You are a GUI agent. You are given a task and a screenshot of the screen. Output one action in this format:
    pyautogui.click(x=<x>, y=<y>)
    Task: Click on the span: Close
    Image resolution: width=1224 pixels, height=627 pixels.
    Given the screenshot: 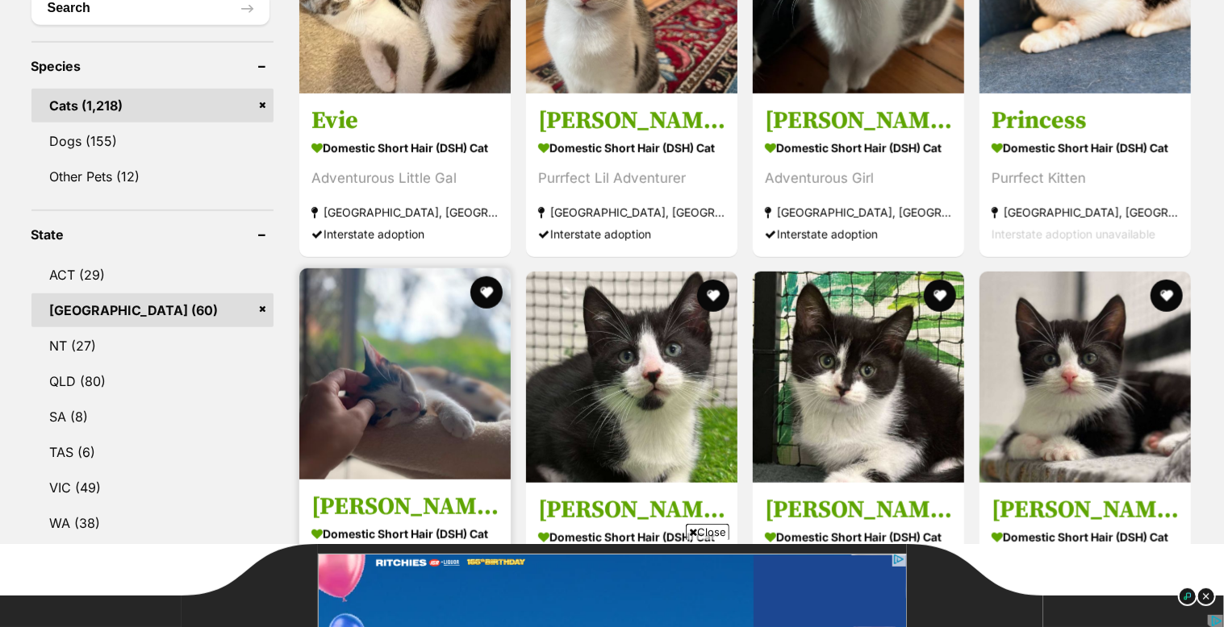 What is the action you would take?
    pyautogui.click(x=707, y=532)
    